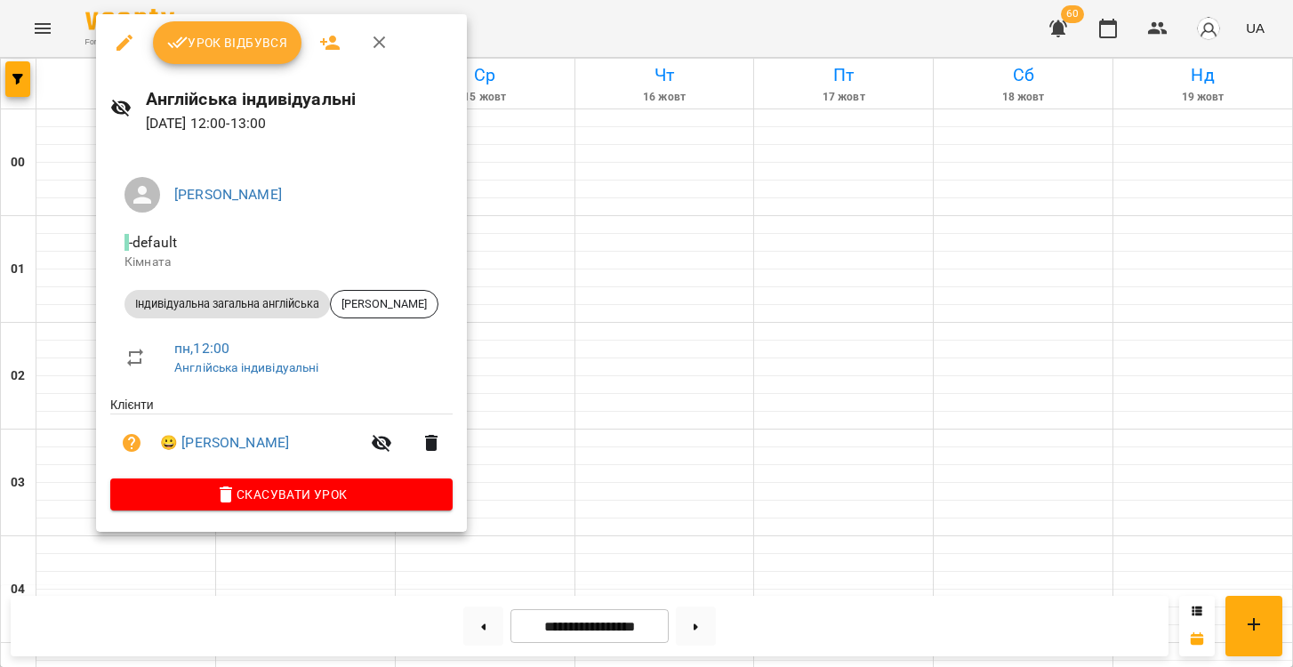  Describe the element at coordinates (281, 262) in the screenshot. I see `p: Кімната` at that location.